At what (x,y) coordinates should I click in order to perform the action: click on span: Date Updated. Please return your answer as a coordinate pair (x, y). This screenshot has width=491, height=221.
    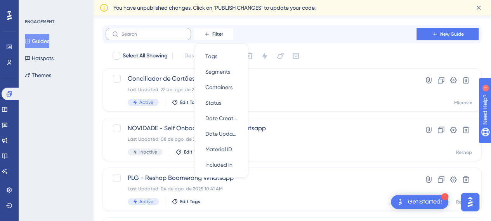
    Looking at the image, I should click on (221, 134).